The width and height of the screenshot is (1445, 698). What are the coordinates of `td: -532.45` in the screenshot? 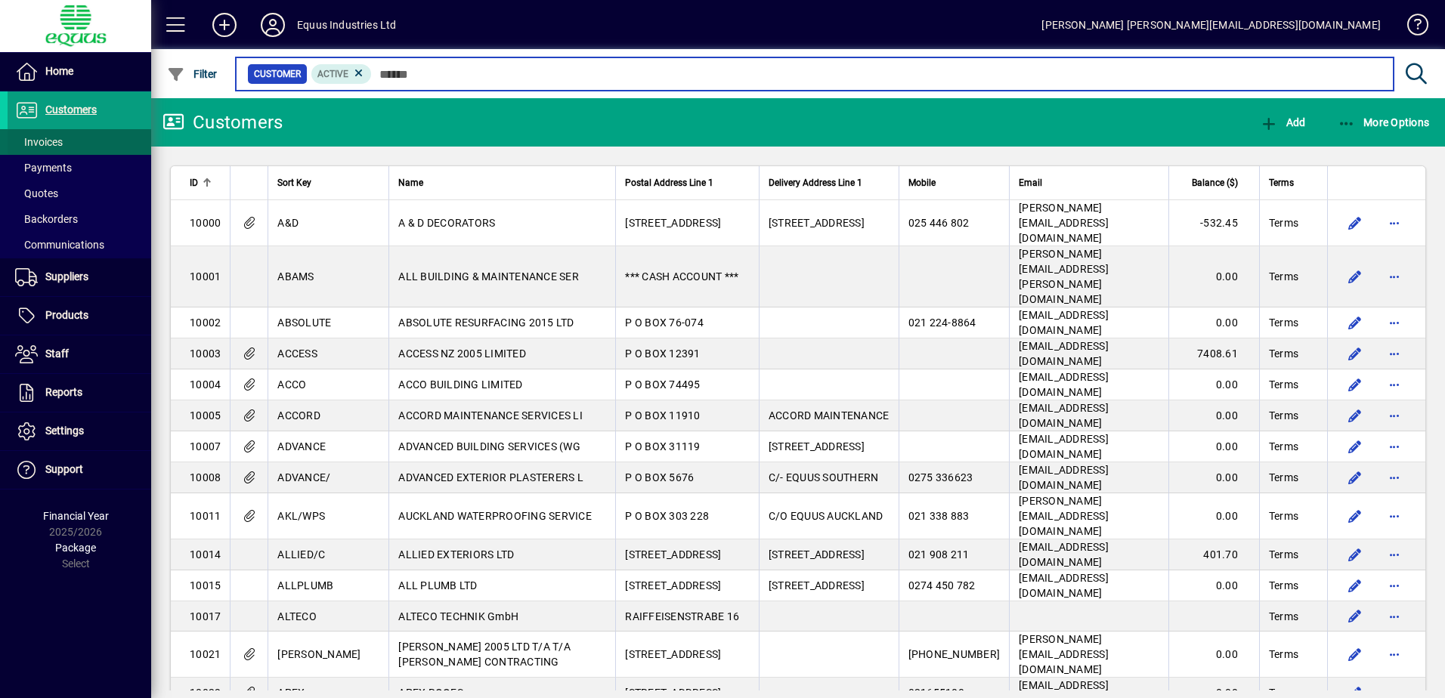 It's located at (1214, 223).